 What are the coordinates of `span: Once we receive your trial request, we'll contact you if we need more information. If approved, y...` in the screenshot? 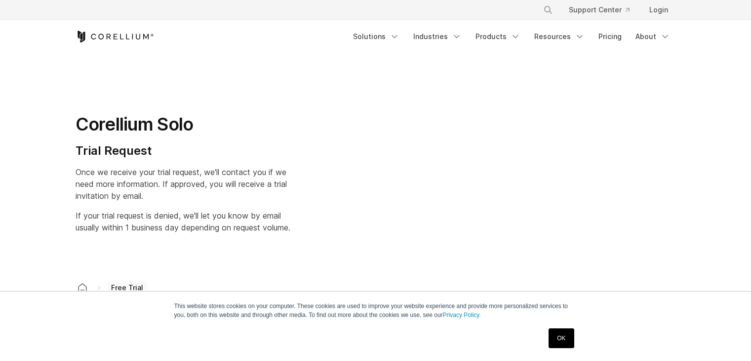 It's located at (181, 184).